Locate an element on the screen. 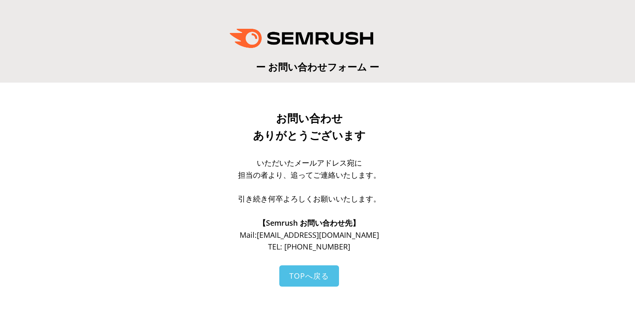 The image size is (635, 330). span: 【Semrush お問い合わせ先】 is located at coordinates (309, 223).